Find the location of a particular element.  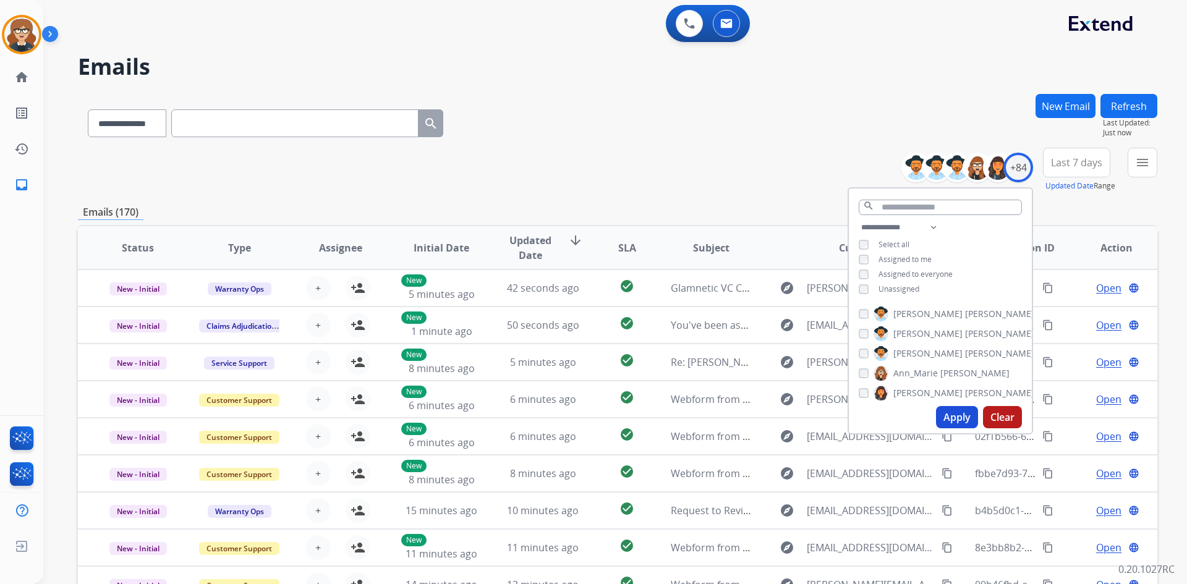

span: 5 minutes ago is located at coordinates (543, 362).